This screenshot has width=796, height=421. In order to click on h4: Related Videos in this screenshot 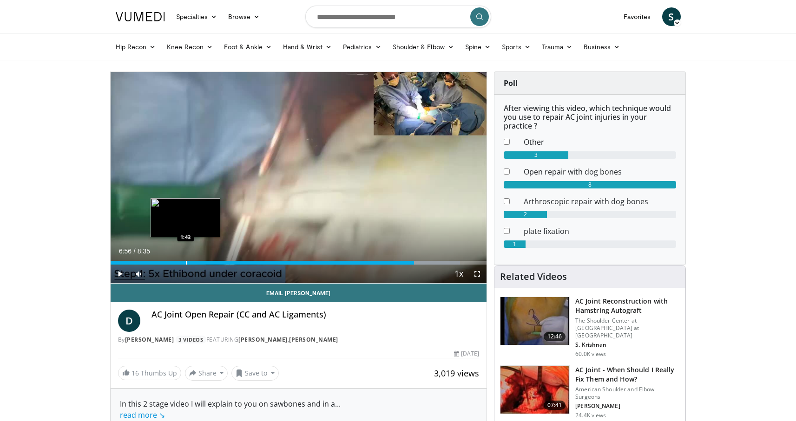, I will do `click(533, 277)`.